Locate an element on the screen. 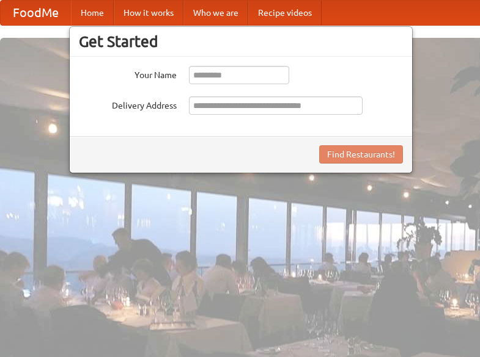  button: Find Restaurants! is located at coordinates (360, 155).